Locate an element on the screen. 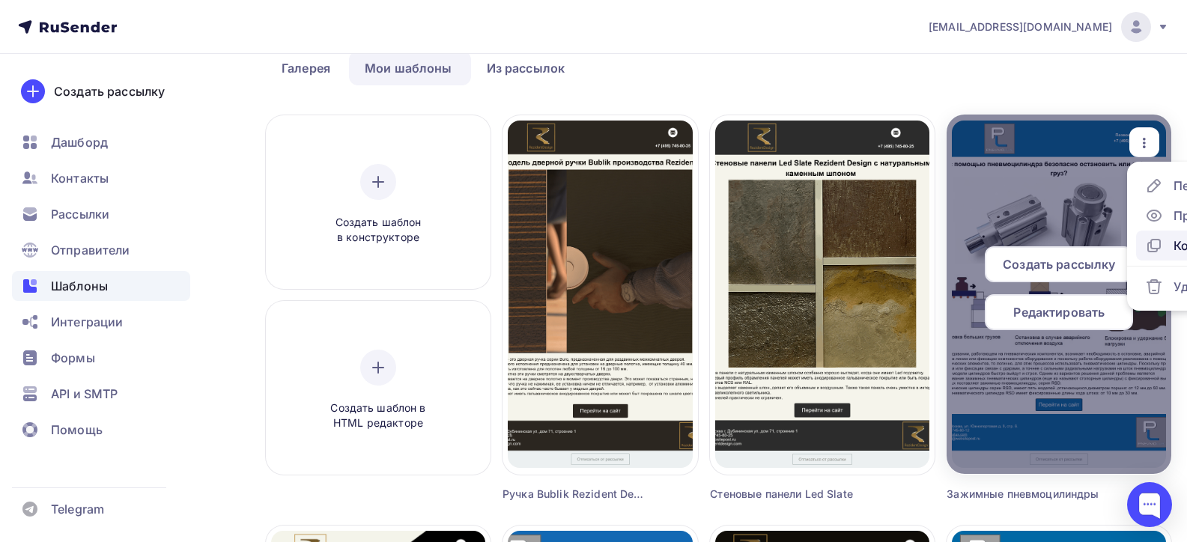 This screenshot has height=542, width=1187. div: Ручка Bublik Rezident Design is located at coordinates (576, 494).